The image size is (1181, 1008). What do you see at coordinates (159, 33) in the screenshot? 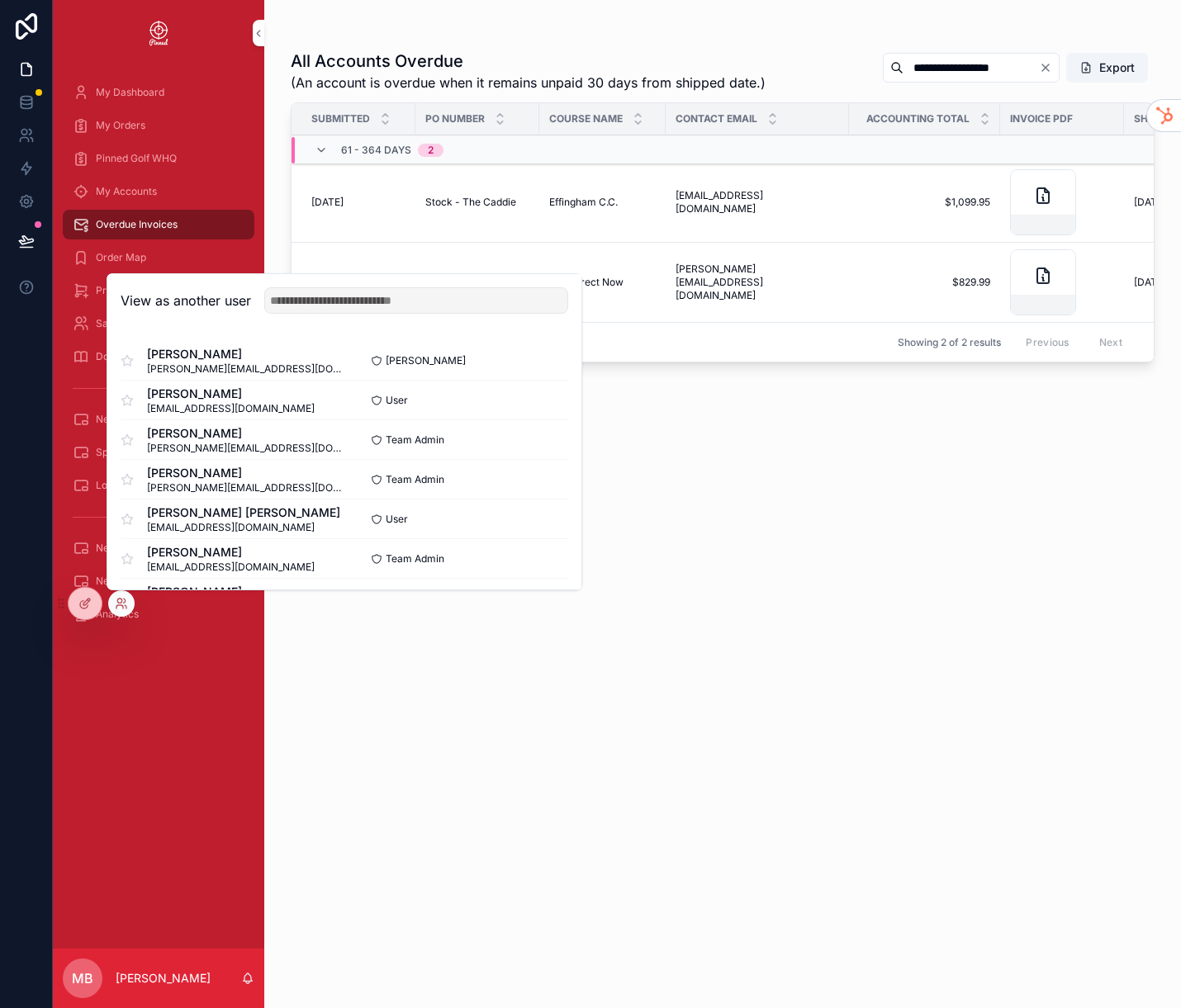
I see `img: App logo` at bounding box center [159, 33].